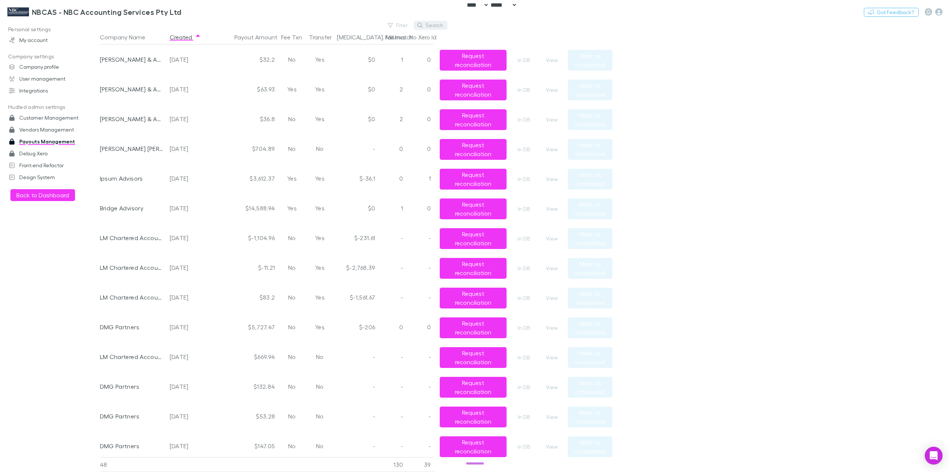  I want to click on div: $63.93, so click(245, 89).